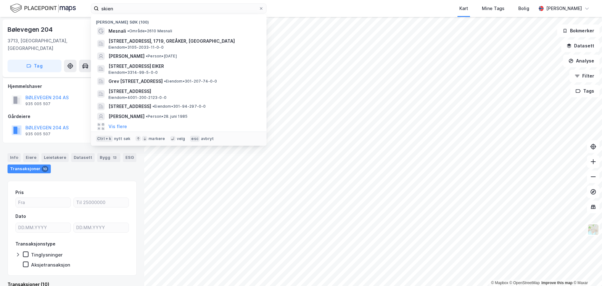 This screenshot has width=602, height=286. I want to click on div: Leietakere, so click(55, 157).